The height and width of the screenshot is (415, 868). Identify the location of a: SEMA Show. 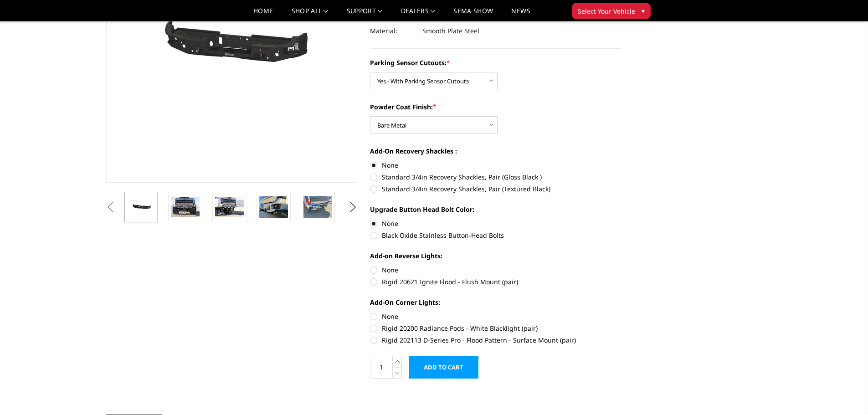
(473, 14).